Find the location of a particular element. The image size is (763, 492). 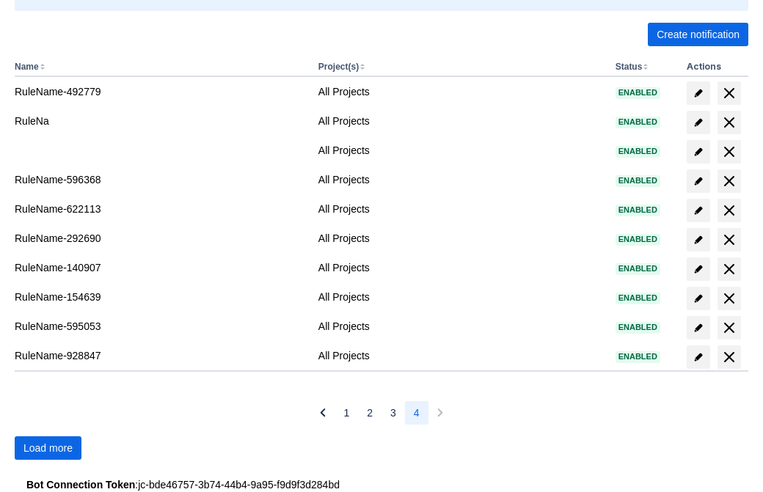

div: RuleName-492779 is located at coordinates (161, 92).